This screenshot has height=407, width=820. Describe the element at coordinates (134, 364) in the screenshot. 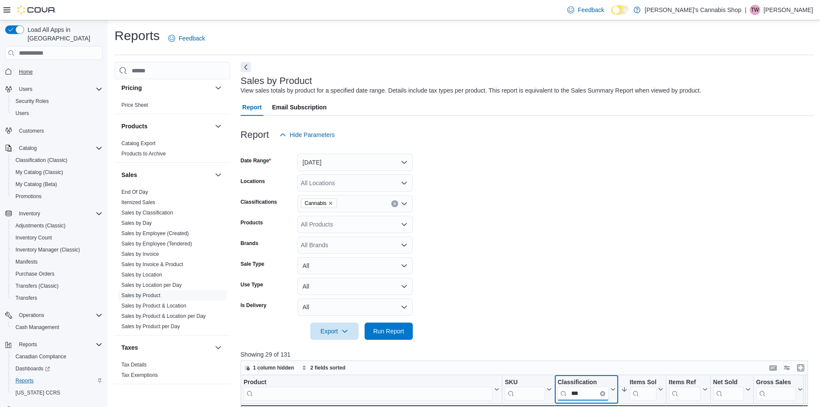

I see `span: Tax Details` at that location.